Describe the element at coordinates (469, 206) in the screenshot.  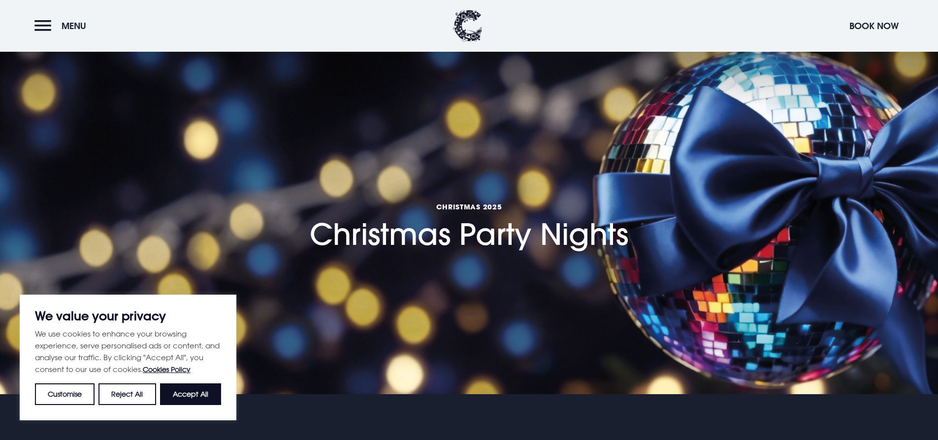
I see `span: Christmas 2025` at that location.